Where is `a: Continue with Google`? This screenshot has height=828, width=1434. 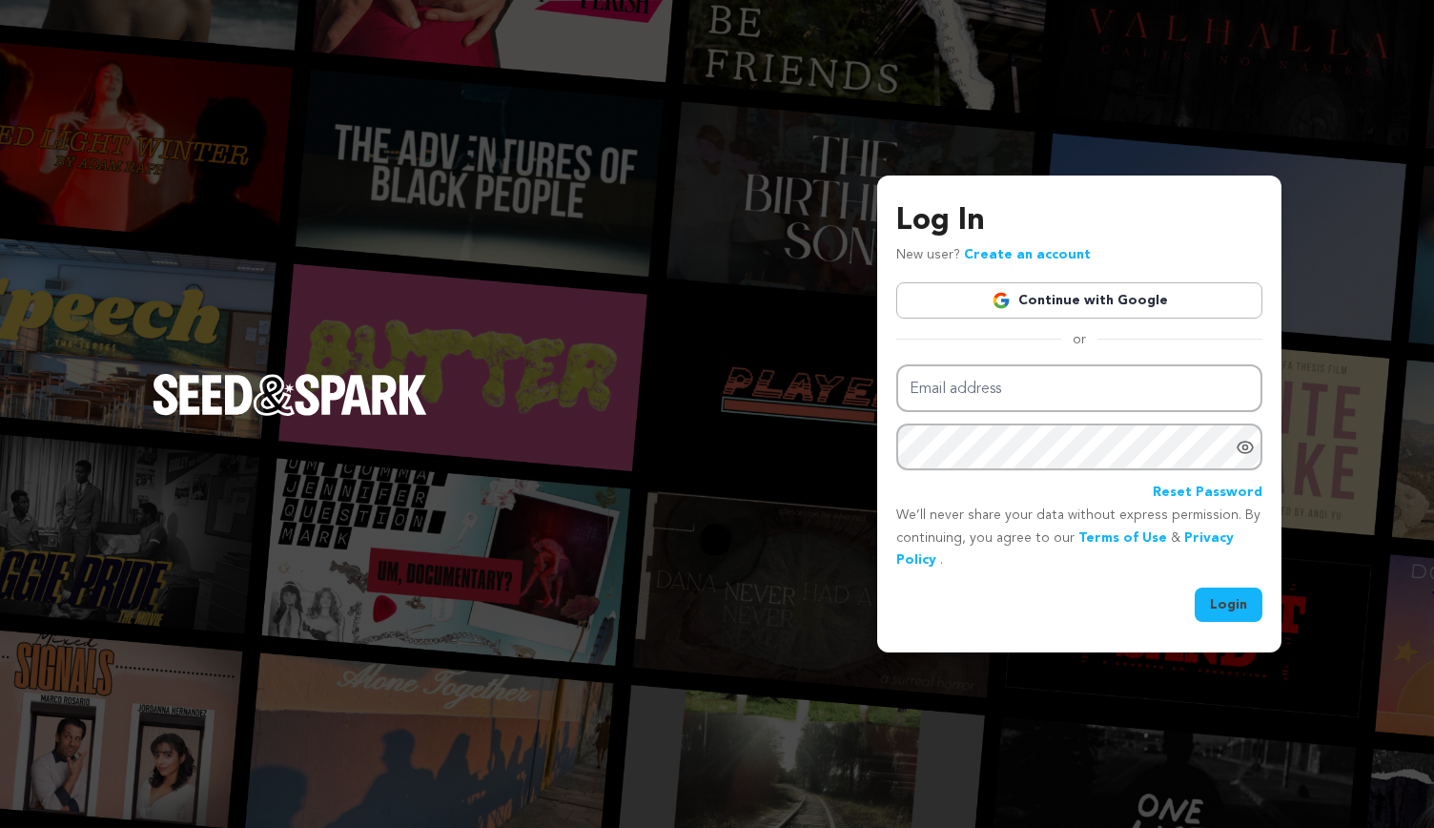 a: Continue with Google is located at coordinates (1079, 300).